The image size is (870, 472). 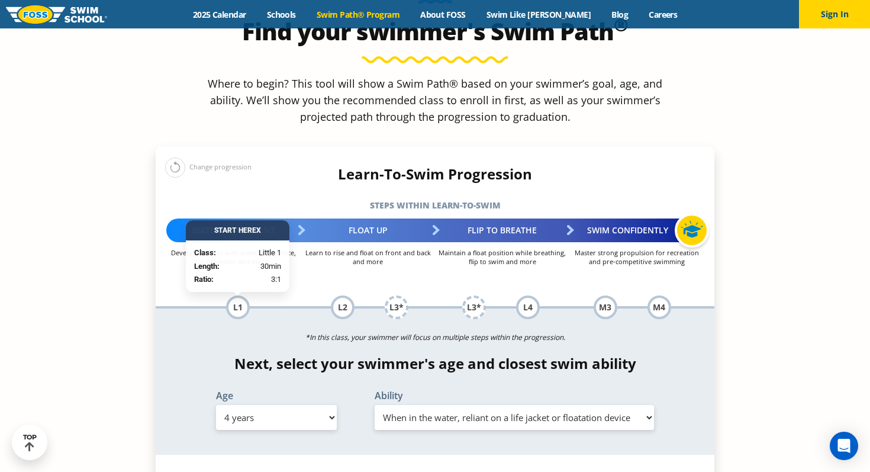 What do you see at coordinates (276, 279) in the screenshot?
I see `span: 3:1` at bounding box center [276, 279].